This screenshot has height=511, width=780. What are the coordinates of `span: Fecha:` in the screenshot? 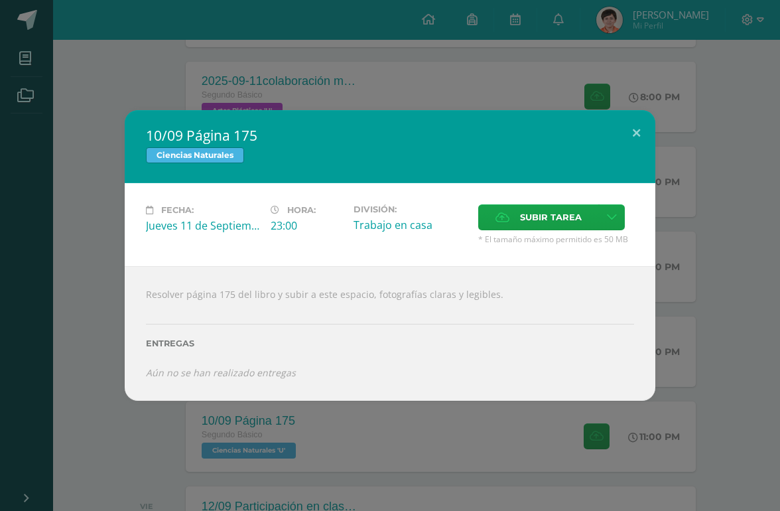 It's located at (177, 210).